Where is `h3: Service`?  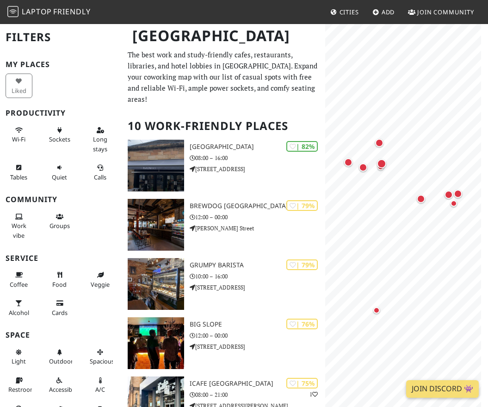
h3: Service is located at coordinates (61, 258).